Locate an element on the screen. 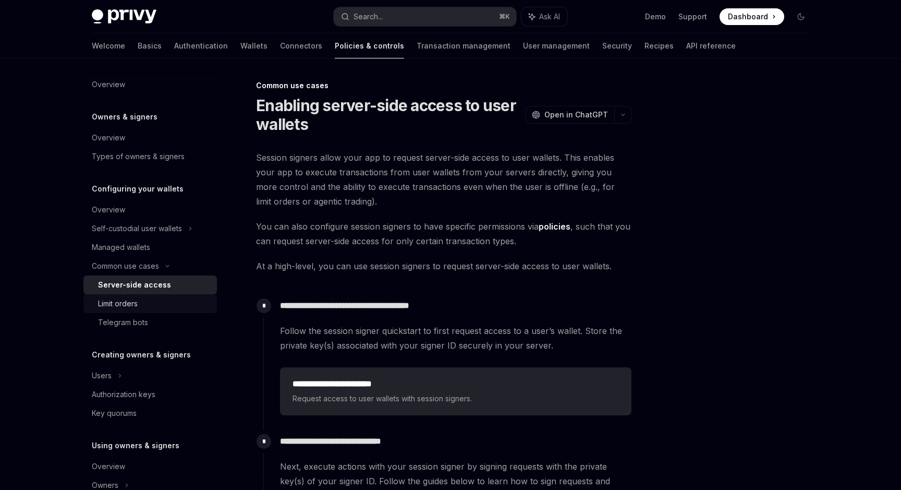  button: Search...⌘K is located at coordinates (425, 17).